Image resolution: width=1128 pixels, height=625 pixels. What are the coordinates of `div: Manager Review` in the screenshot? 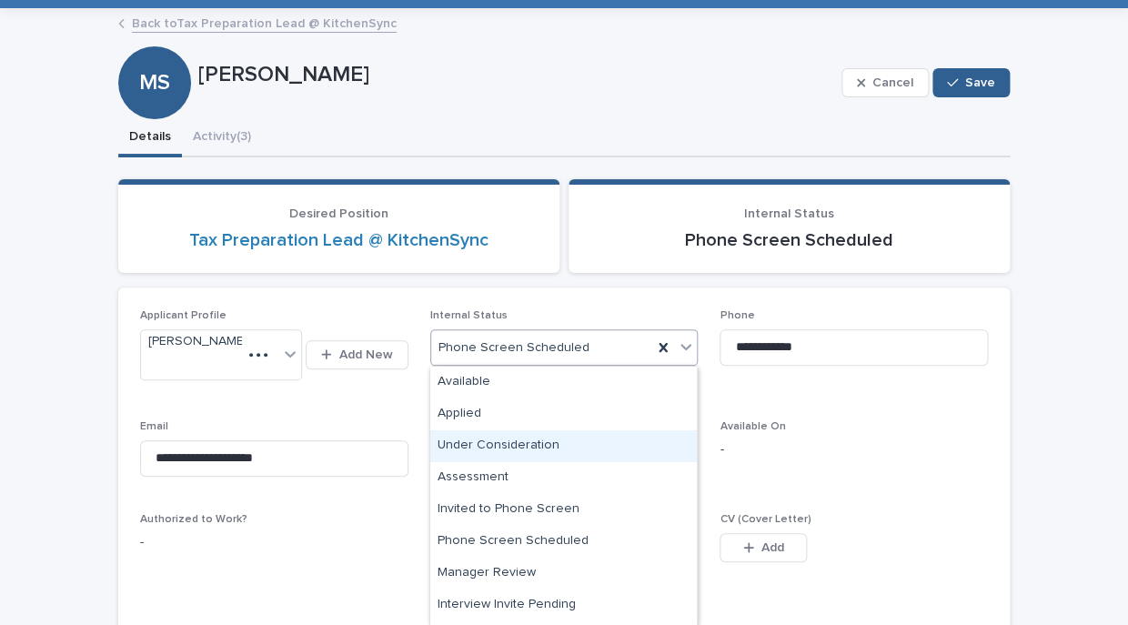 It's located at (563, 573).